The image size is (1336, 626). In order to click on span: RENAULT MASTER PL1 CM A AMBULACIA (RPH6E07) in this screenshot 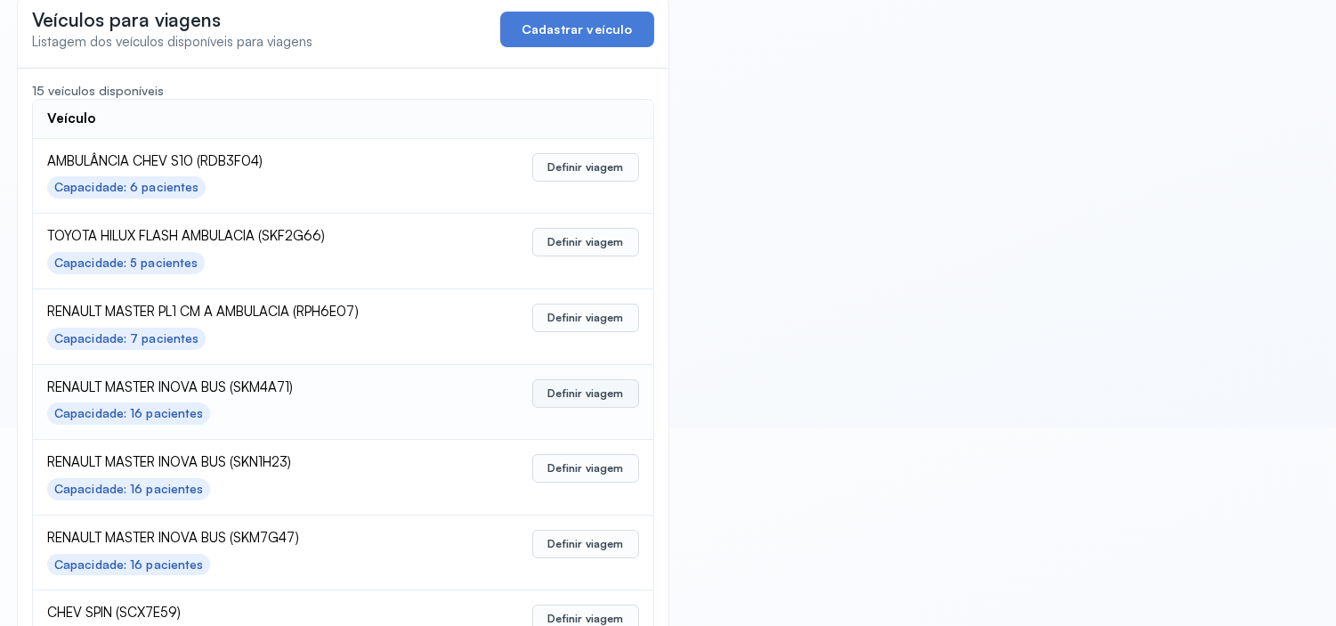, I will do `click(255, 311)`.